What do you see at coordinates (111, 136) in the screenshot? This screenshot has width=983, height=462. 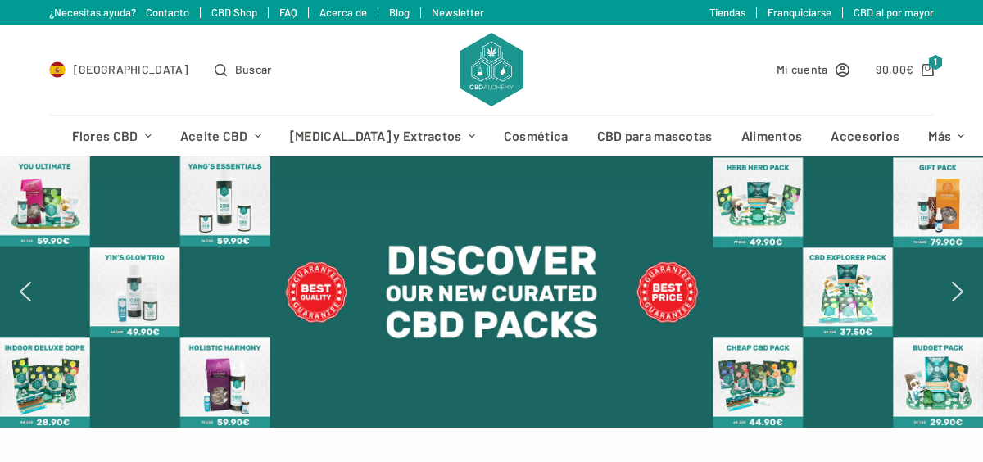 I see `a: Flores CBD` at bounding box center [111, 136].